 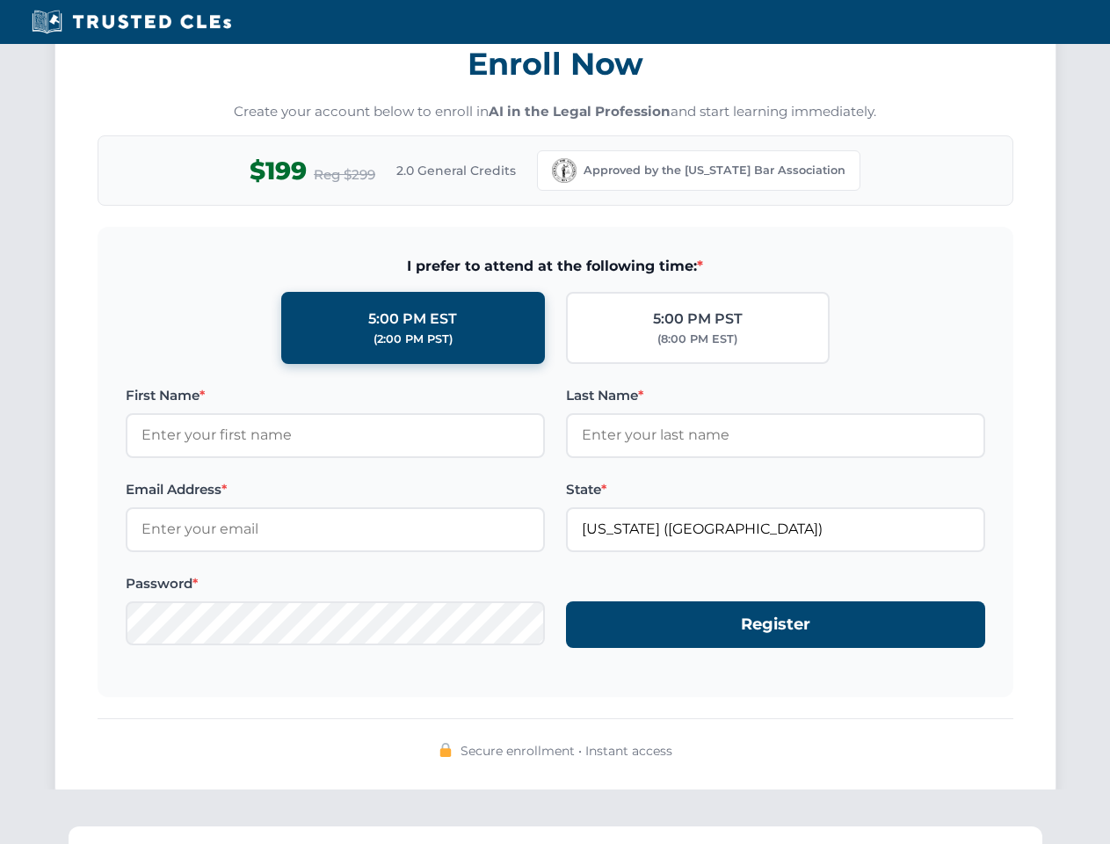 I want to click on img: Trusted CLEs, so click(x=131, y=22).